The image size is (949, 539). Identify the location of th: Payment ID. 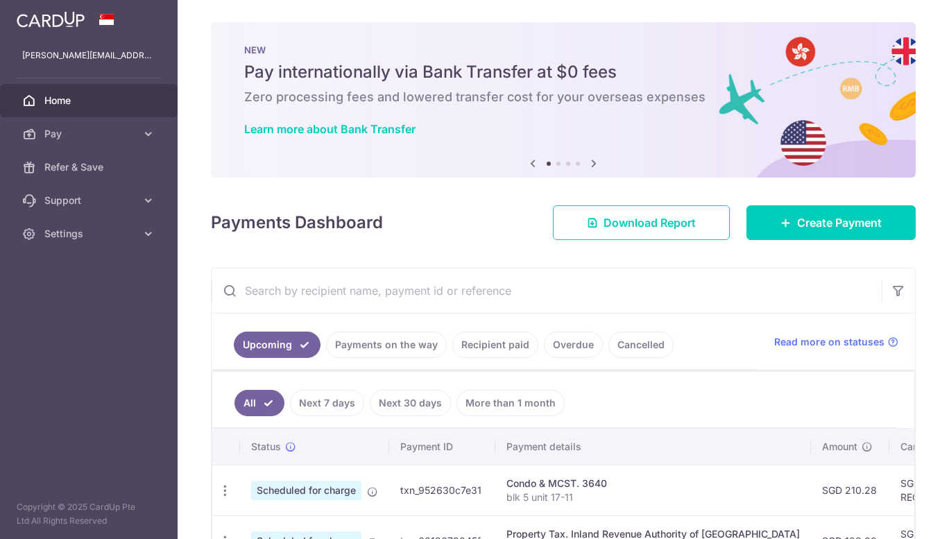
(442, 447).